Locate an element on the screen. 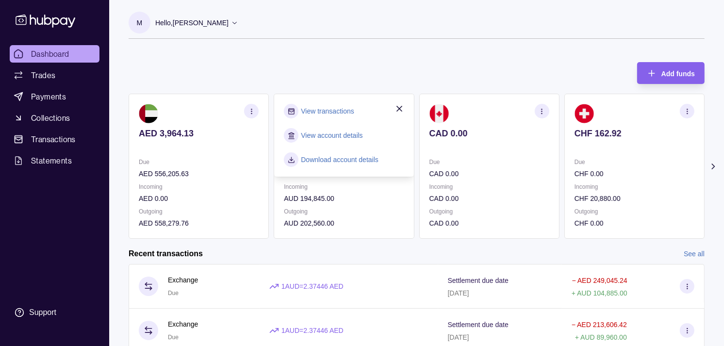 This screenshot has width=724, height=346. span: Add funds is located at coordinates (678, 74).